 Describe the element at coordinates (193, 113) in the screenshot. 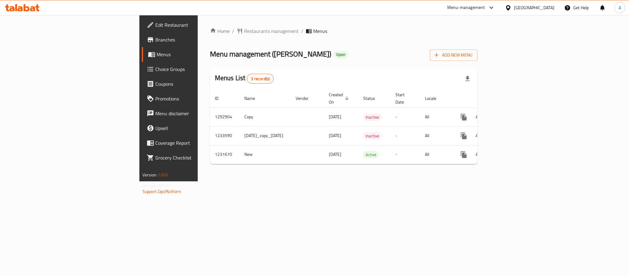

I see `a: Menu disclaimer` at that location.